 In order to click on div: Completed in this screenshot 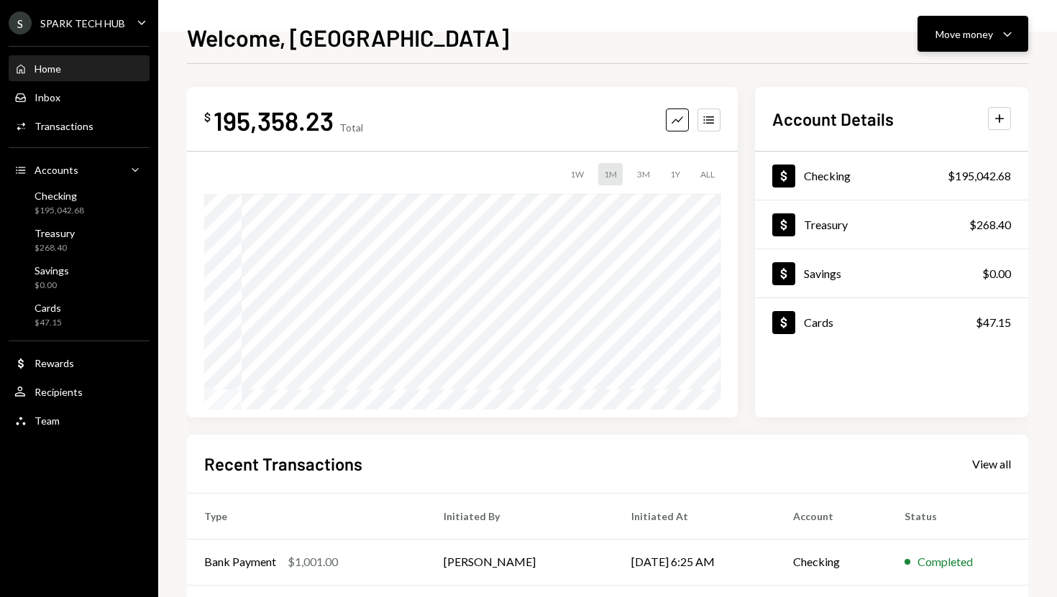, I will do `click(945, 562)`.